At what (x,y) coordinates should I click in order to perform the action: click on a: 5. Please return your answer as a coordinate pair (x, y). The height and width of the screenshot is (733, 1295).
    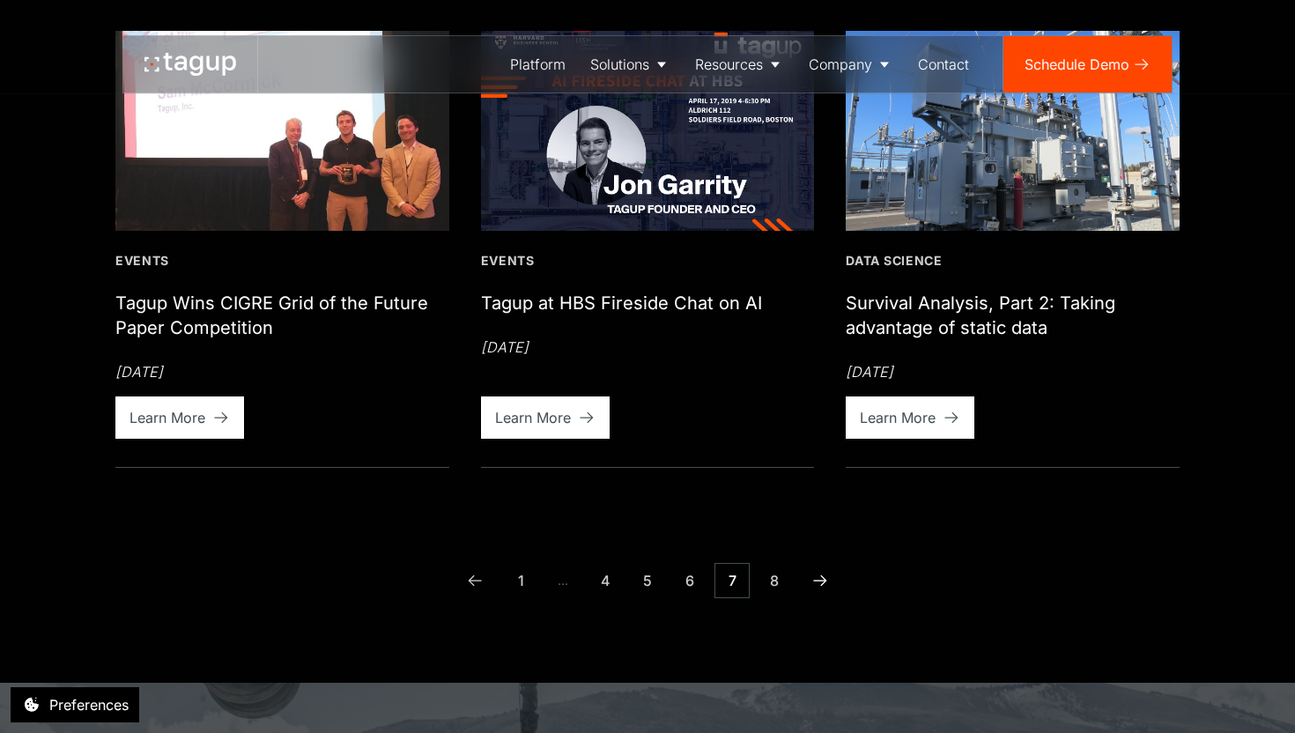
    Looking at the image, I should click on (648, 581).